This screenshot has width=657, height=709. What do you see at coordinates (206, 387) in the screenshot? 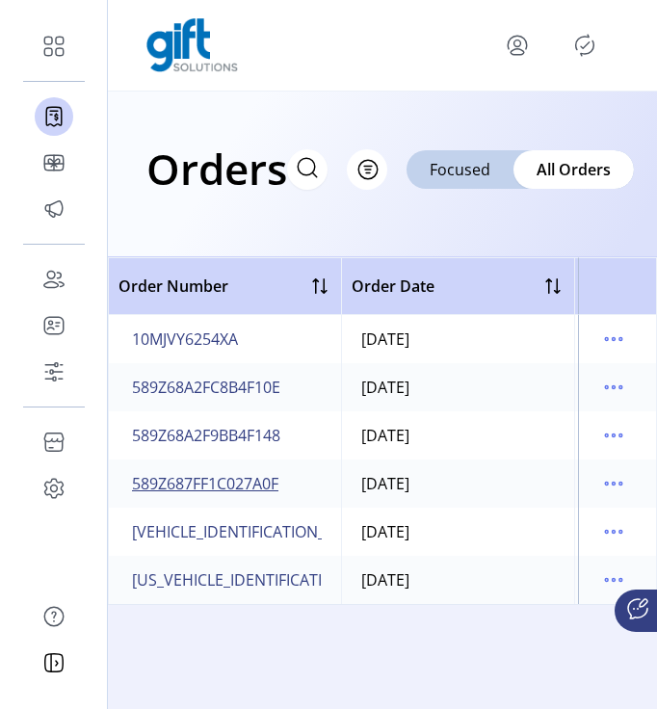
I see `button: 589Z68A2FC8B4F10E` at bounding box center [206, 387].